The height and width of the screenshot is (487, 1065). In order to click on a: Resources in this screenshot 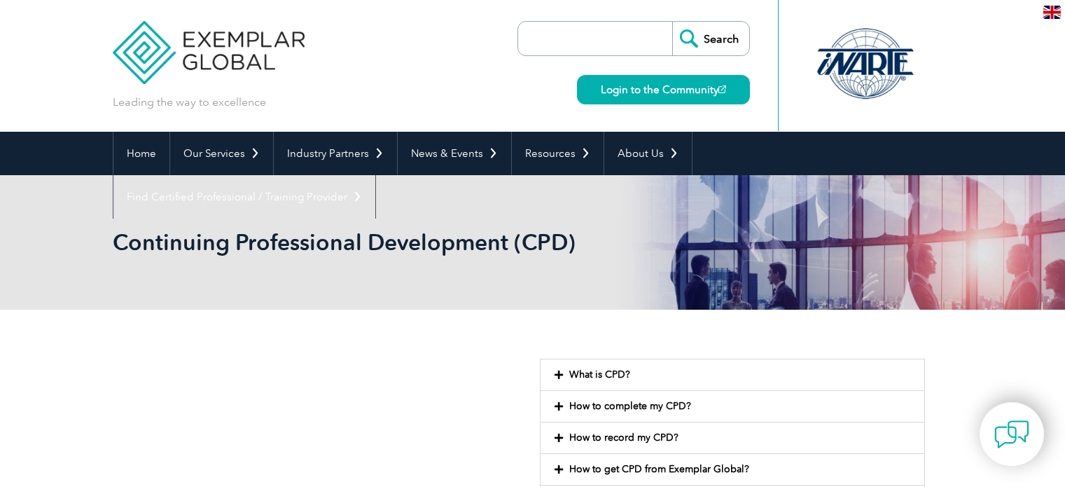, I will do `click(557, 153)`.